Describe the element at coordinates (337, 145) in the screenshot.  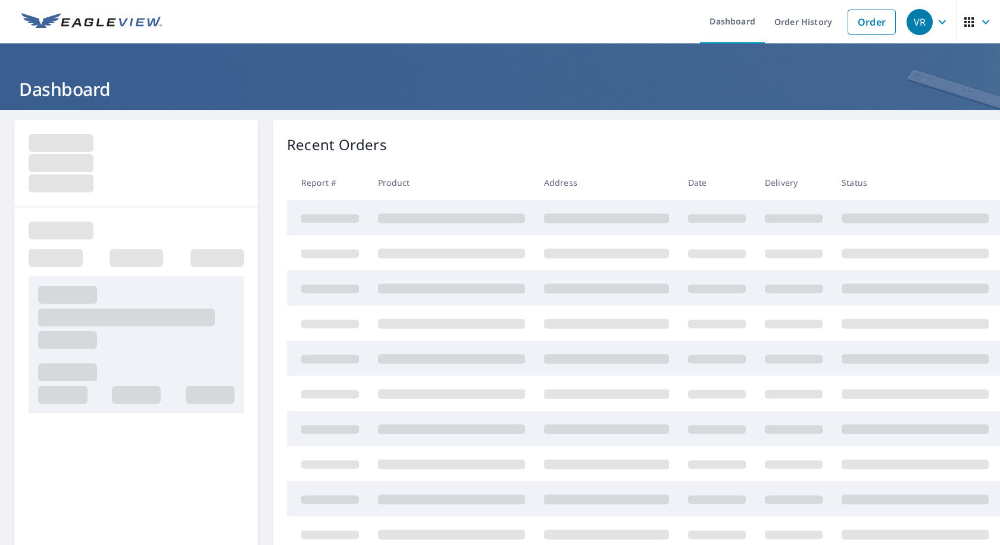
I see `p: Recent Orders` at that location.